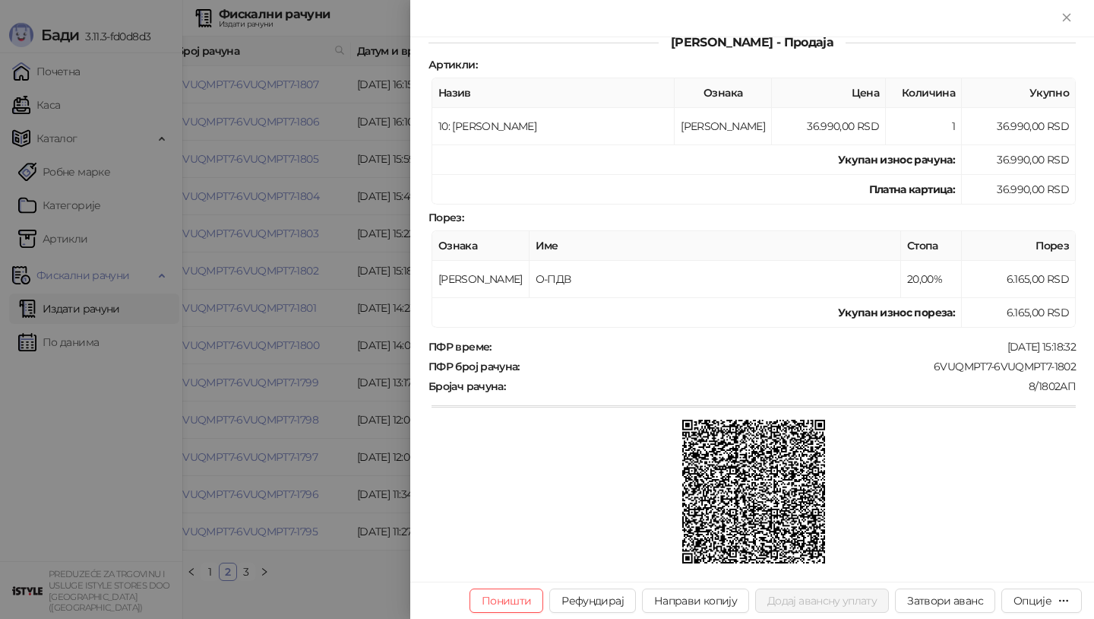  Describe the element at coordinates (897, 160) in the screenshot. I see `strong: Укупан износ рачуна :` at that location.